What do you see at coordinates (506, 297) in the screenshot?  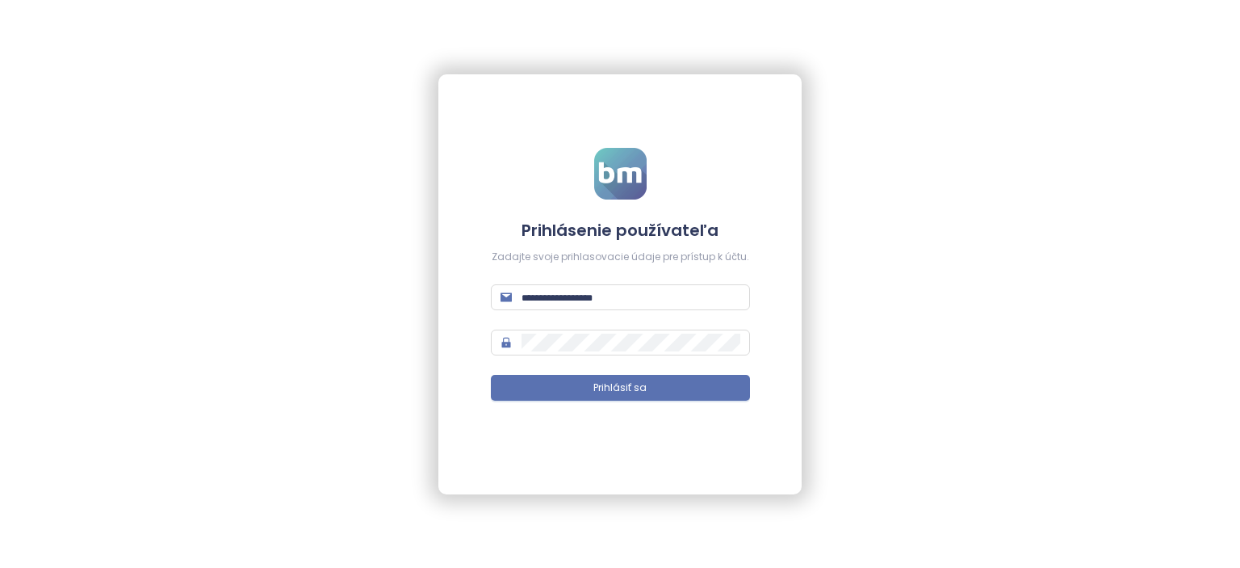 I see `span: mail` at bounding box center [506, 297].